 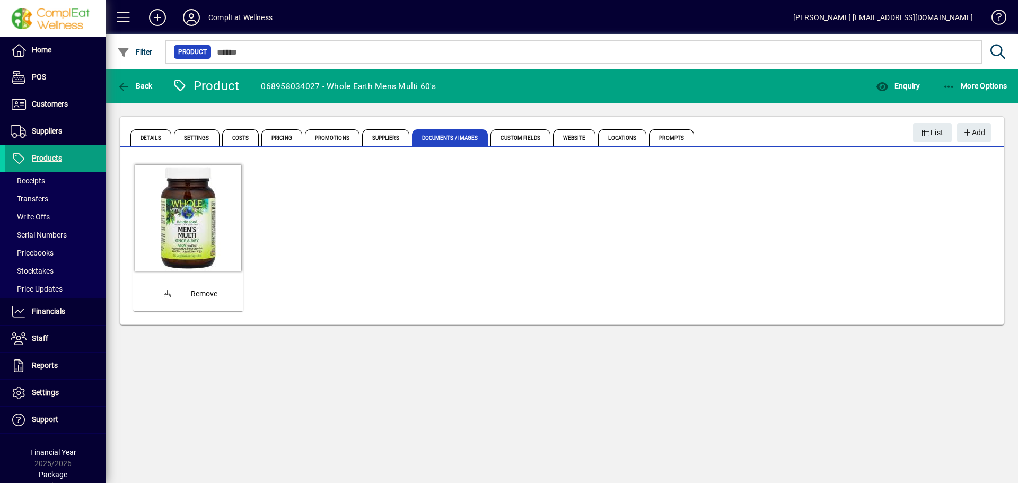 What do you see at coordinates (994, 19) in the screenshot?
I see `a: Knowledge Base` at bounding box center [994, 19].